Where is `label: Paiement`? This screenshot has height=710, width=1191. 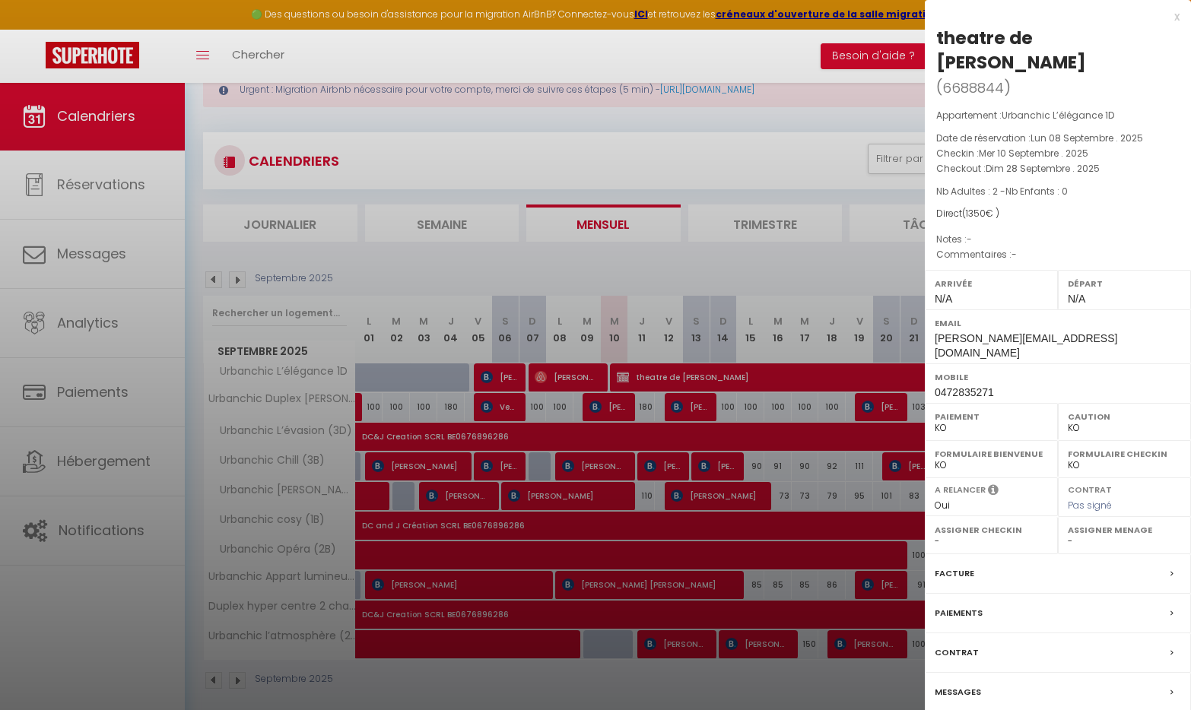 label: Paiement is located at coordinates (991, 417).